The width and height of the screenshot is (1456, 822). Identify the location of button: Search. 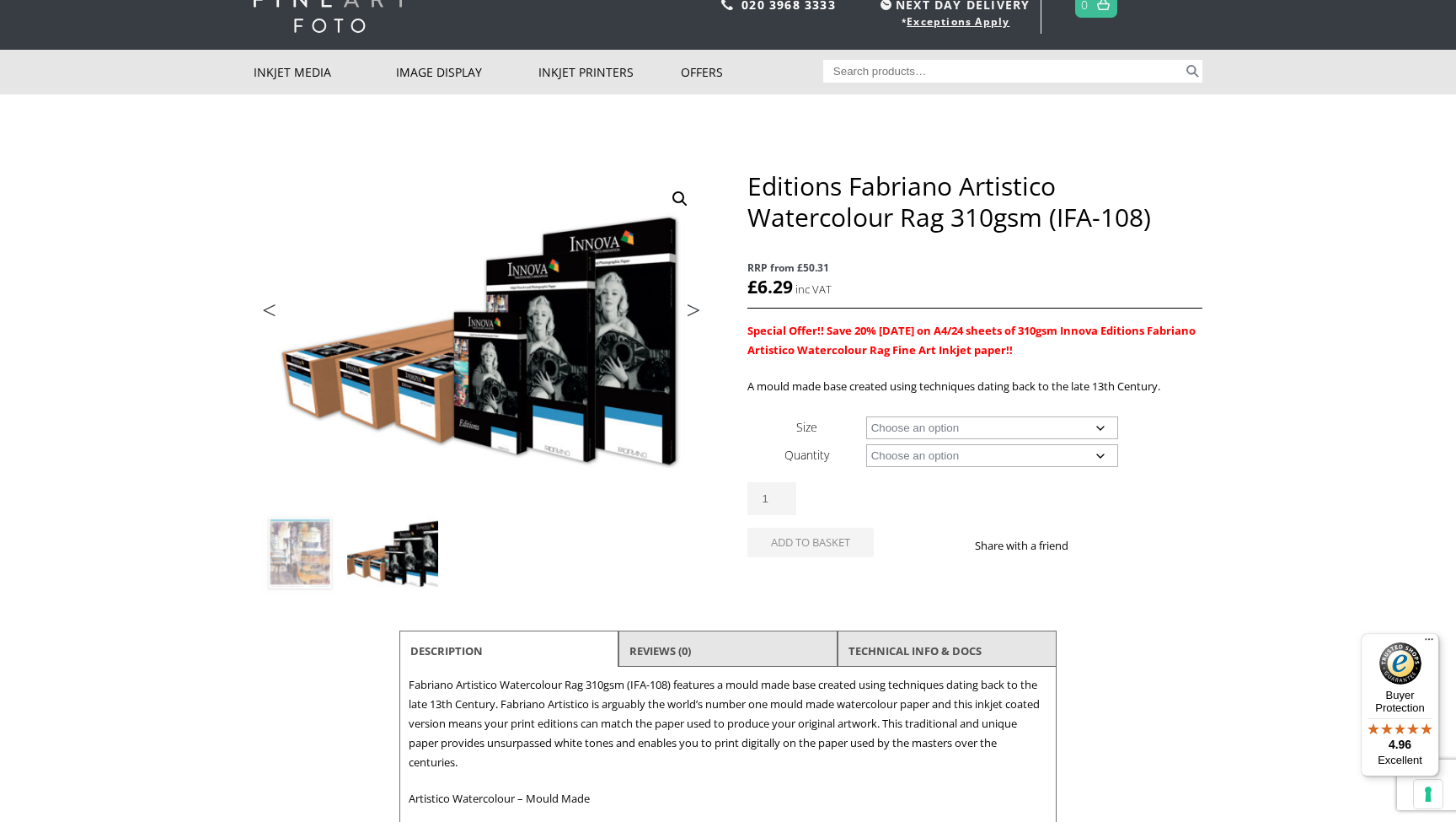
(1192, 71).